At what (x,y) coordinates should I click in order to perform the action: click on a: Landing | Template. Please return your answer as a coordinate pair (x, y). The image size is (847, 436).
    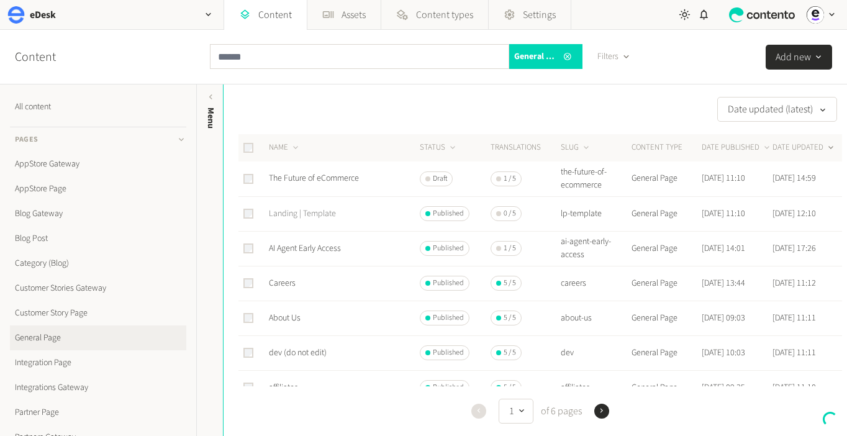
    Looking at the image, I should click on (302, 214).